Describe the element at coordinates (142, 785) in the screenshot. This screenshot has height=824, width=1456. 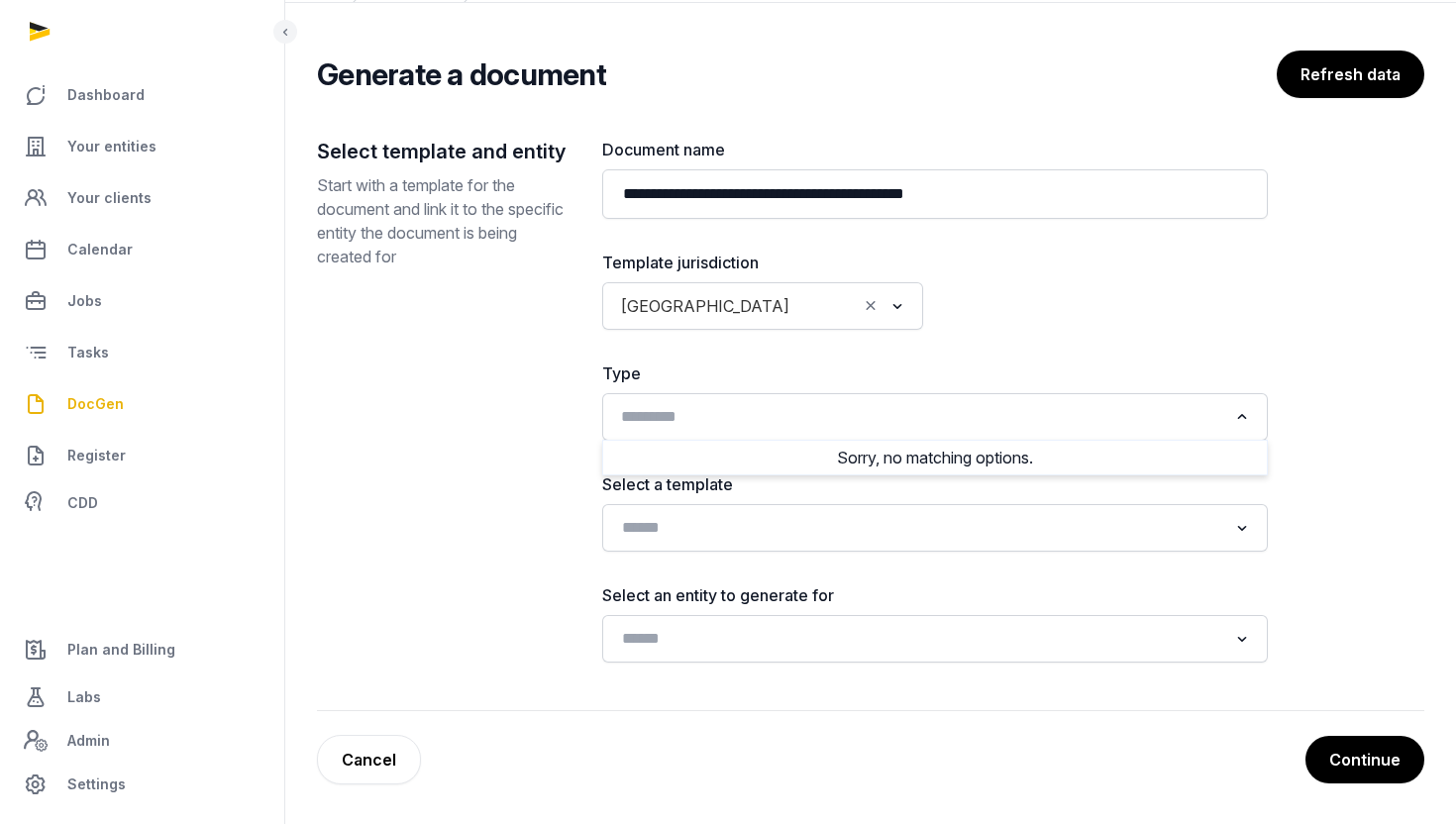
I see `a: Settings` at that location.